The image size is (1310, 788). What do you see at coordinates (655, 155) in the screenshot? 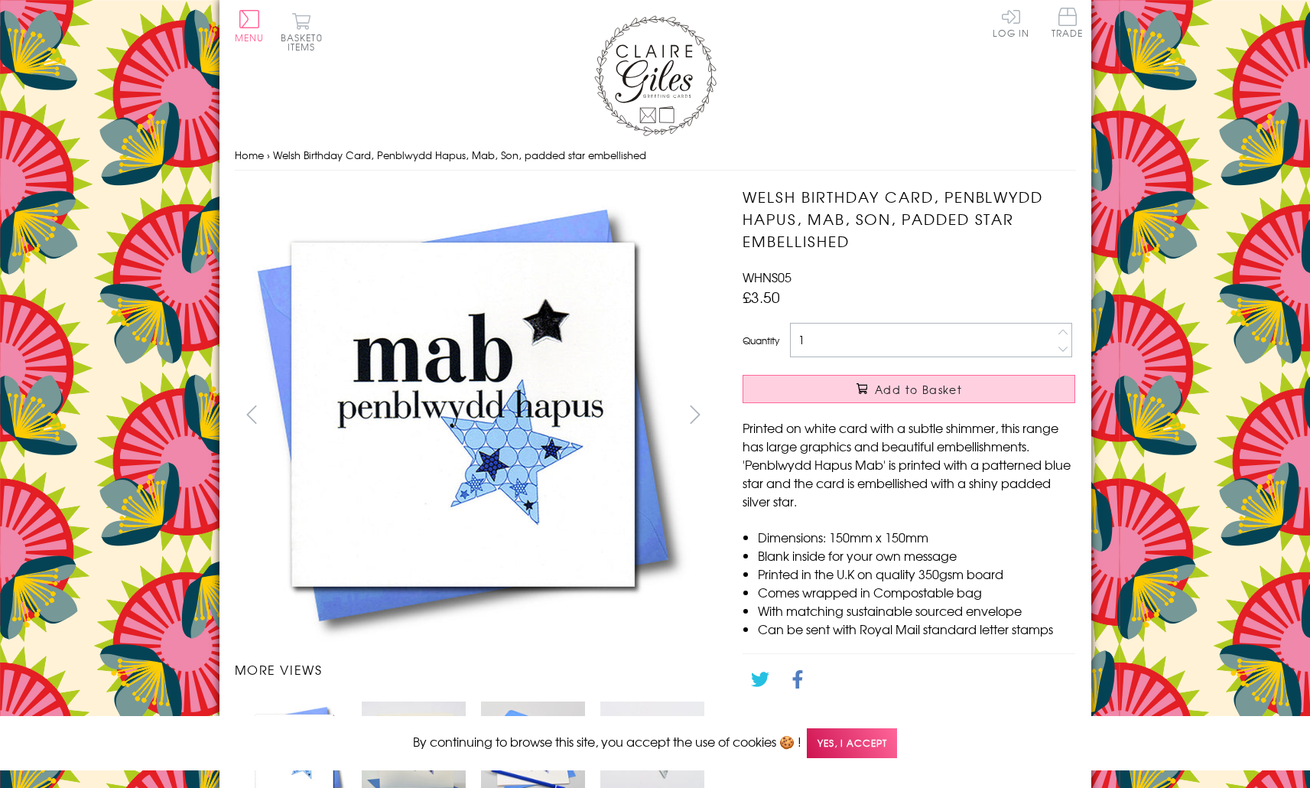
I see `nav: breadcrumbs` at bounding box center [655, 155].